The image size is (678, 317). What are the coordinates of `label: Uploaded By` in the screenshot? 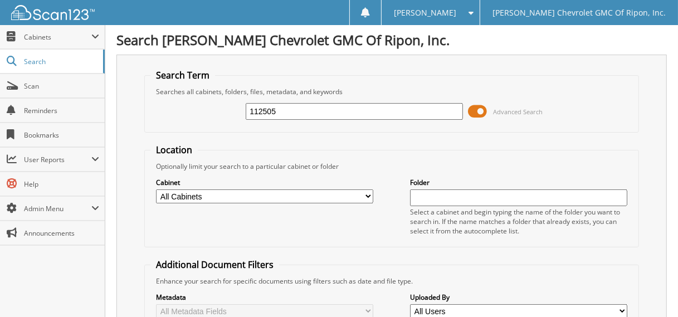 It's located at (518, 297).